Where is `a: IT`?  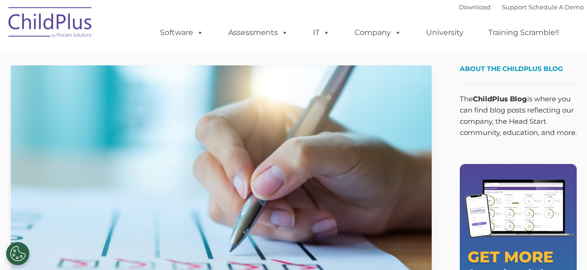
a: IT is located at coordinates (321, 33).